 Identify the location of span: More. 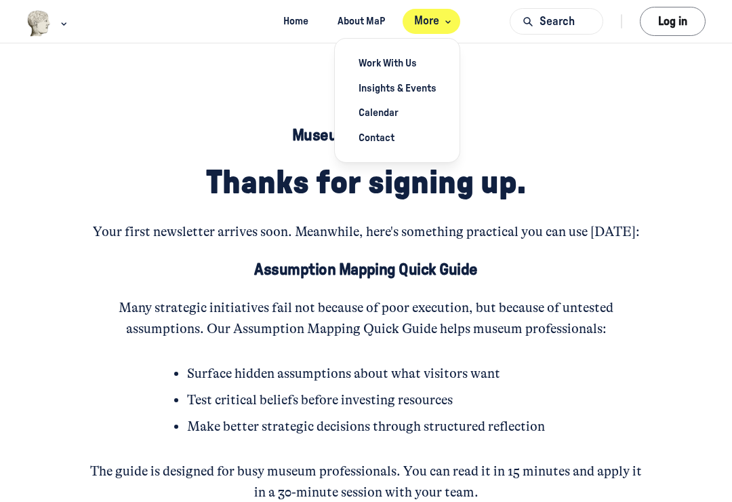
(434, 21).